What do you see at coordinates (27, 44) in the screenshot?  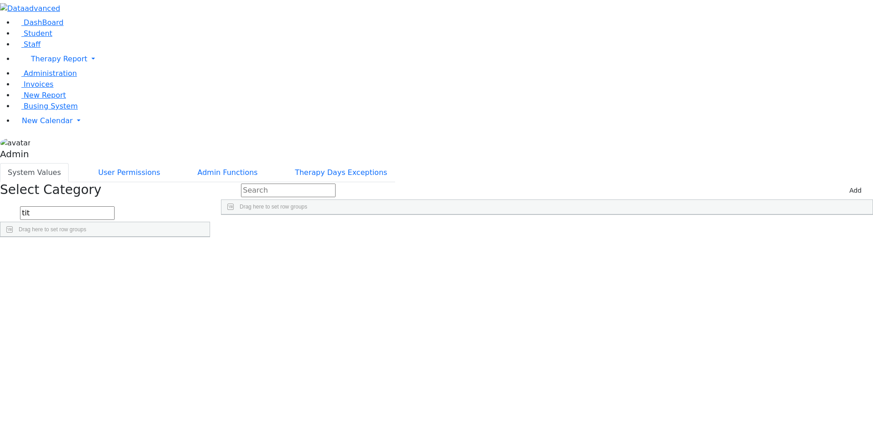 I see `a: Staff` at bounding box center [27, 44].